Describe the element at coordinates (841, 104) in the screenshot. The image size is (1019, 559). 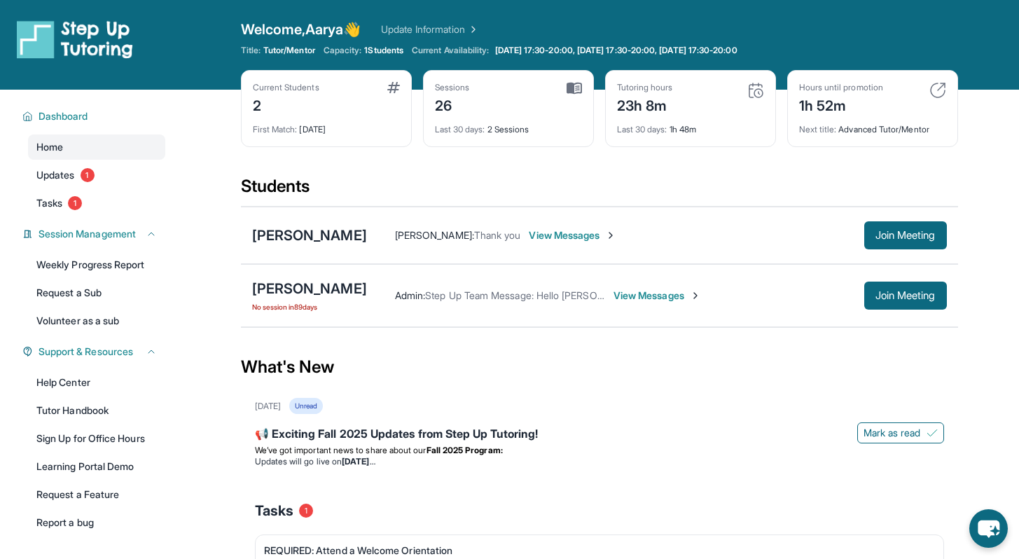
I see `div: 1h 52m` at that location.